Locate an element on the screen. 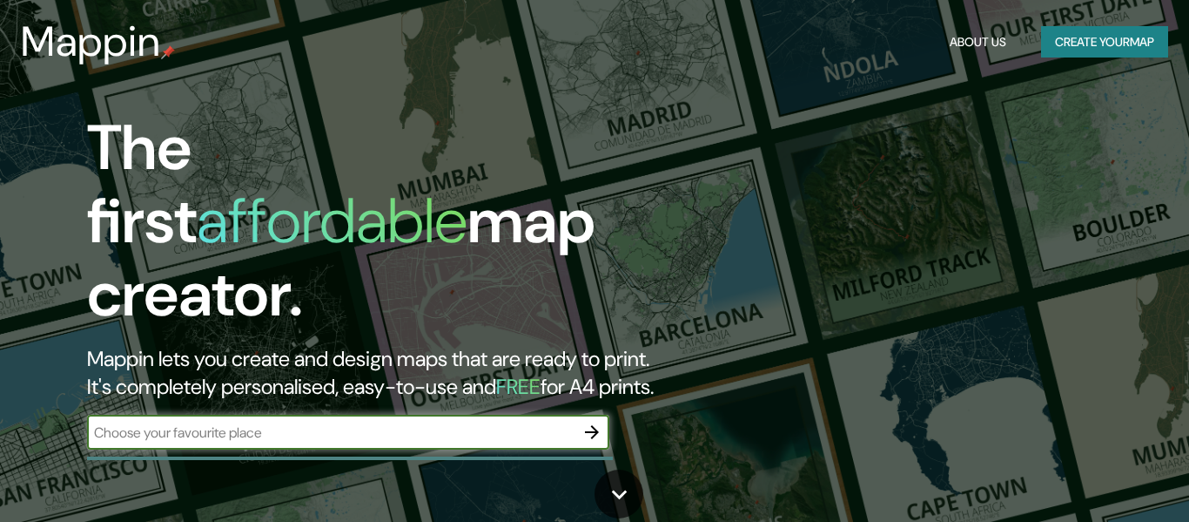 The height and width of the screenshot is (522, 1189). h2: Mappin lets you create and design maps that are ready to print. It's completely personalised, eas... is located at coordinates (384, 373).